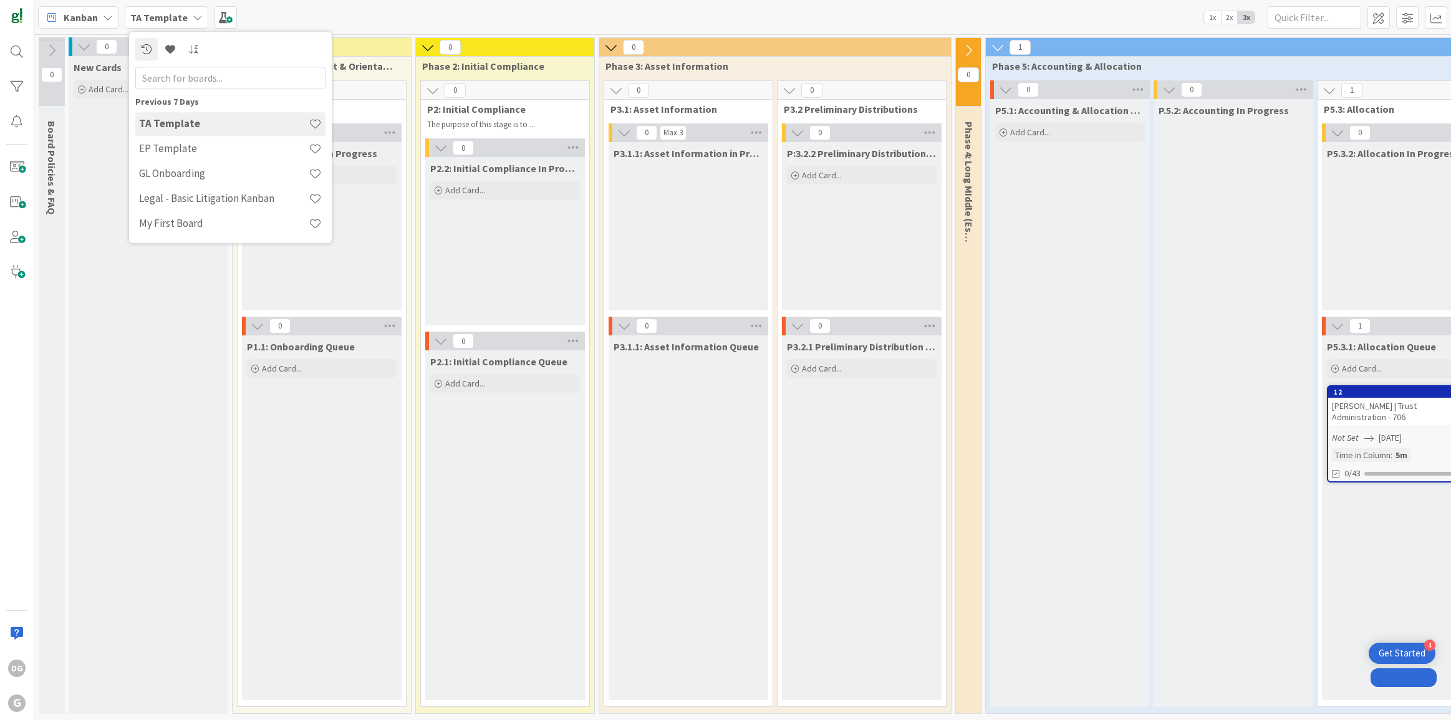 This screenshot has height=720, width=1451. Describe the element at coordinates (224, 123) in the screenshot. I see `h4: TA Template` at that location.